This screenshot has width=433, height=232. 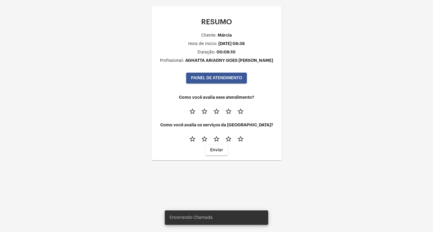 What do you see at coordinates (216, 150) in the screenshot?
I see `button: Enviar` at bounding box center [216, 150].